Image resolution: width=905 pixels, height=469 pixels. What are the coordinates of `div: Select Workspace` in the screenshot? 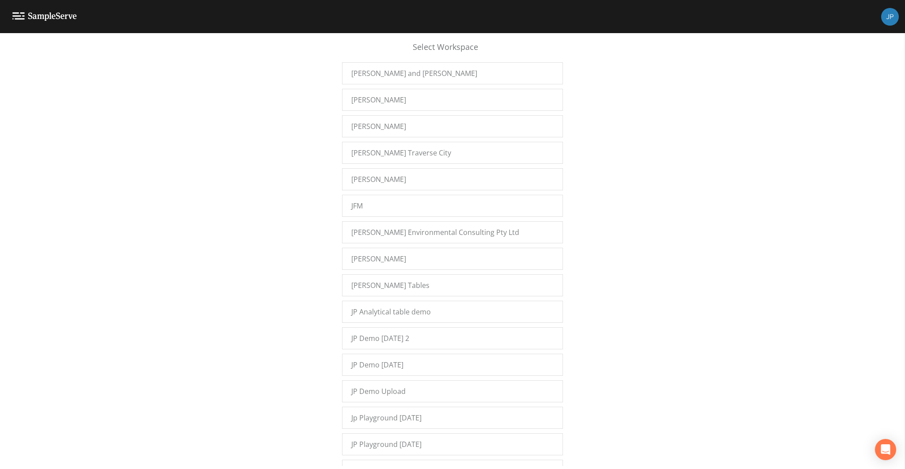 It's located at (452, 51).